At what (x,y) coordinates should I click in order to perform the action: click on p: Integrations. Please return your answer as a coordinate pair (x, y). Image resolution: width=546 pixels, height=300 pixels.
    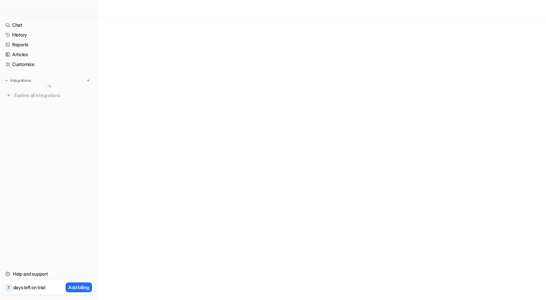
    Looking at the image, I should click on (21, 81).